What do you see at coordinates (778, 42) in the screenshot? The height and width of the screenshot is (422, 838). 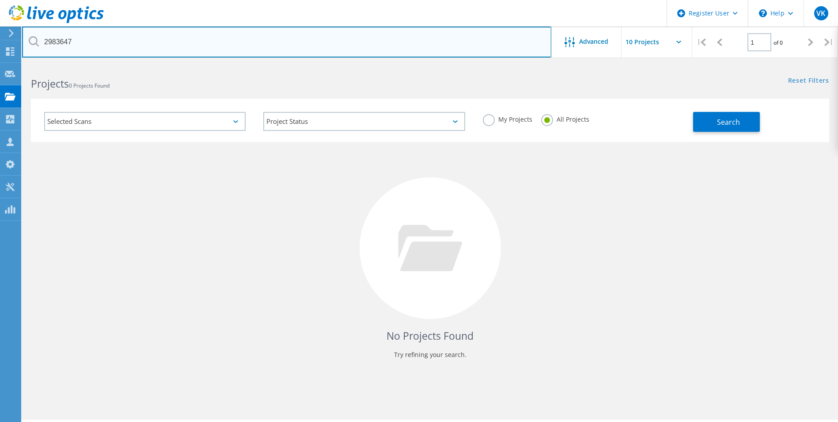 I see `span: of 0` at bounding box center [778, 42].